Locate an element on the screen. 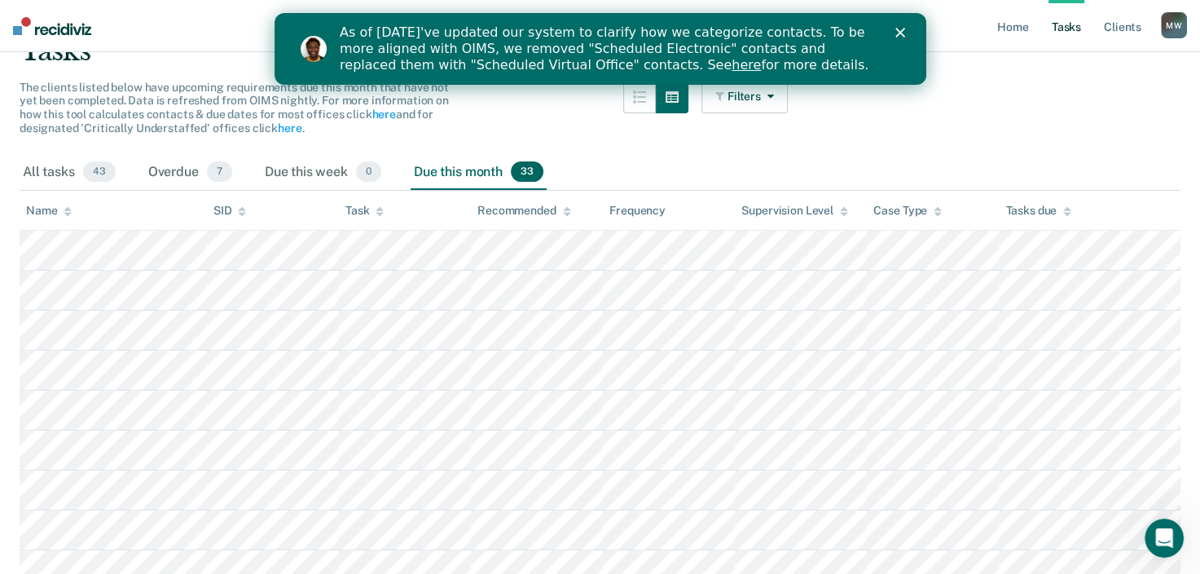 The image size is (1200, 574). div: Name is located at coordinates (49, 210).